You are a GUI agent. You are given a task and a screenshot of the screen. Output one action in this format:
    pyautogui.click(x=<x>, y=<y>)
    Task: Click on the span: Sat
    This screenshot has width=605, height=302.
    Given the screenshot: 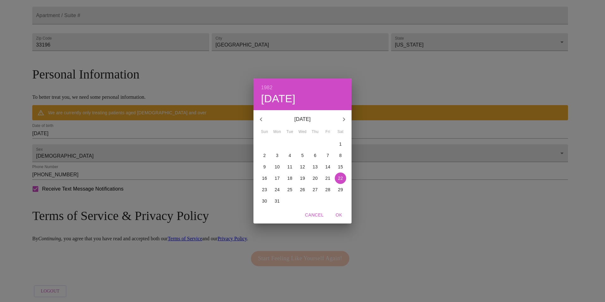 What is the action you would take?
    pyautogui.click(x=340, y=132)
    